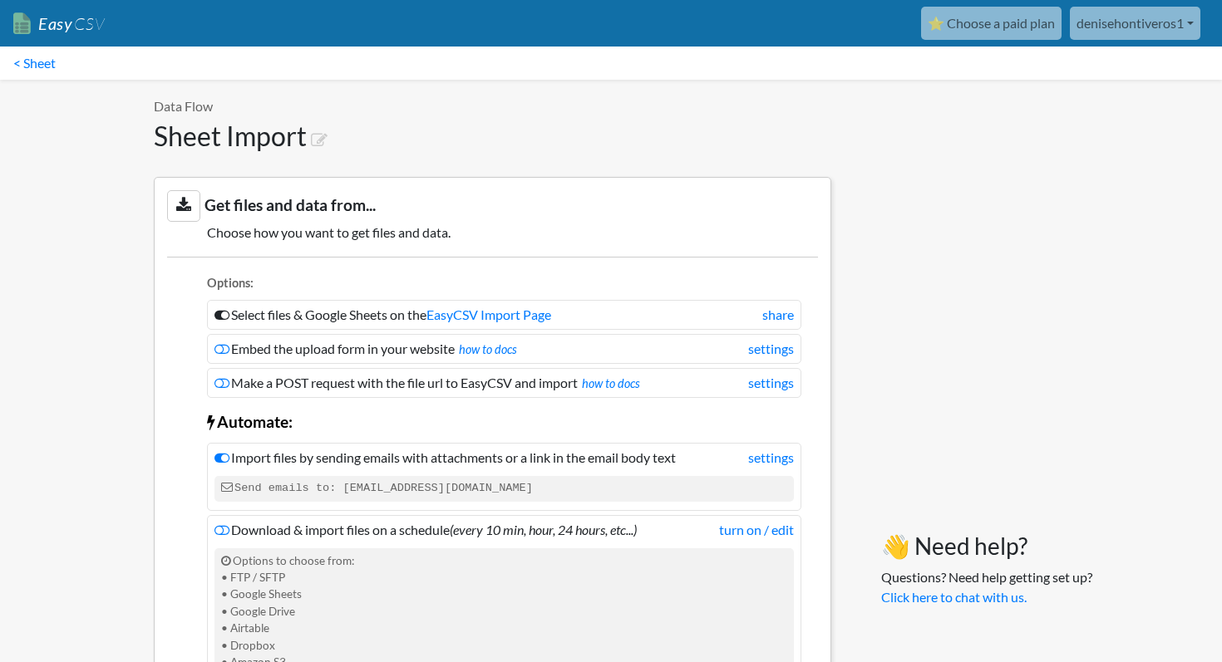  Describe the element at coordinates (778, 315) in the screenshot. I see `a: share` at that location.